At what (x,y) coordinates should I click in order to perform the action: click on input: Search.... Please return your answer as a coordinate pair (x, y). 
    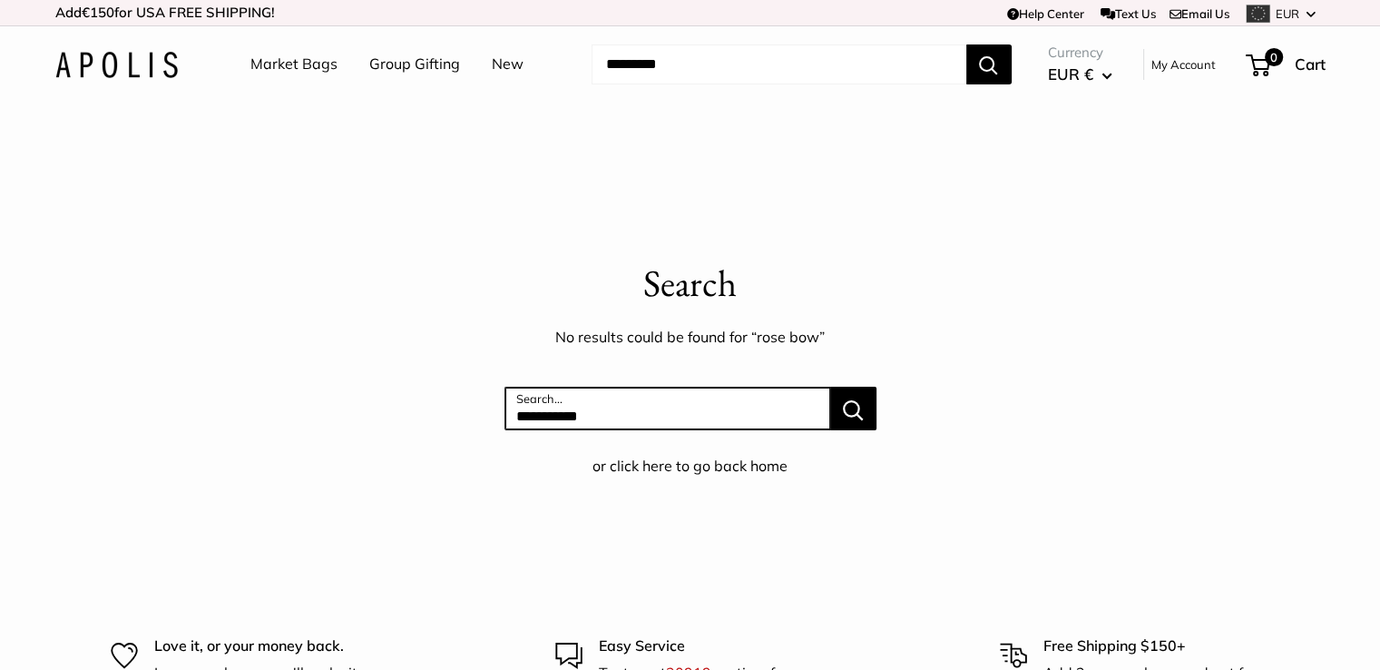
    Looking at the image, I should click on (778, 64).